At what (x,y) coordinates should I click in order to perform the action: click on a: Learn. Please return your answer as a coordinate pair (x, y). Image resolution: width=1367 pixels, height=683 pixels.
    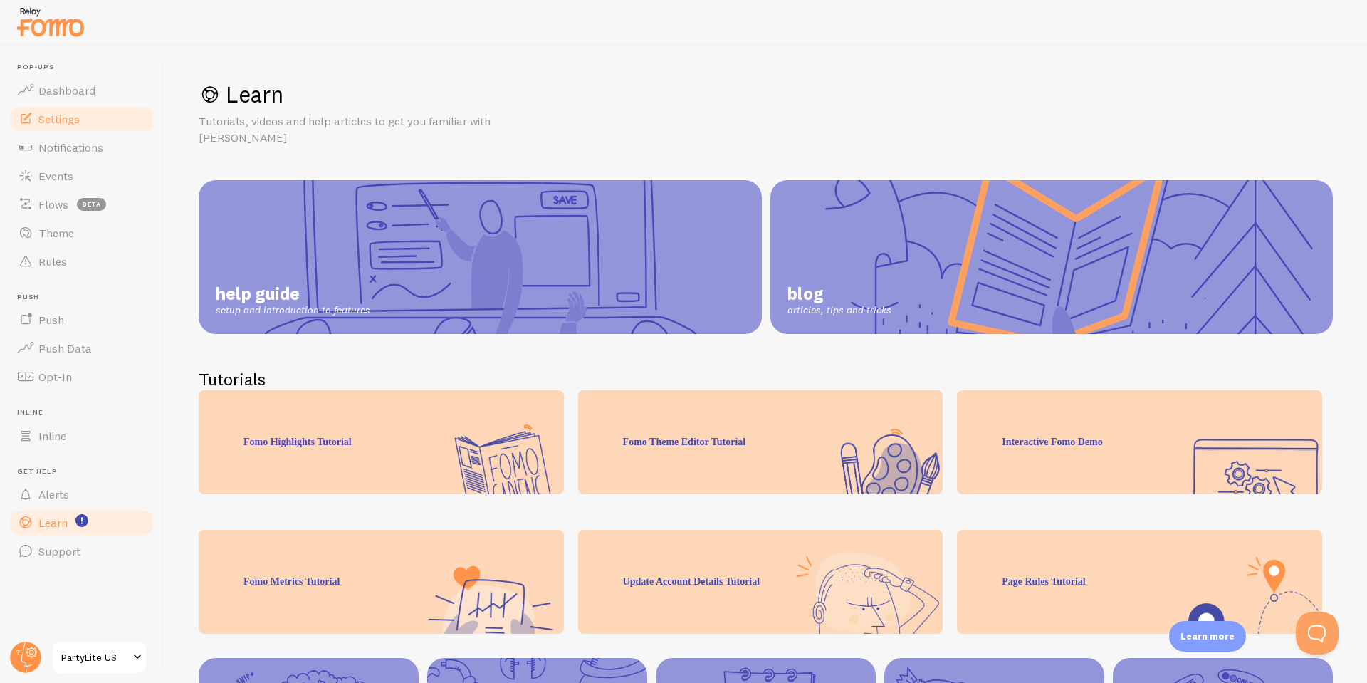
    Looking at the image, I should click on (82, 522).